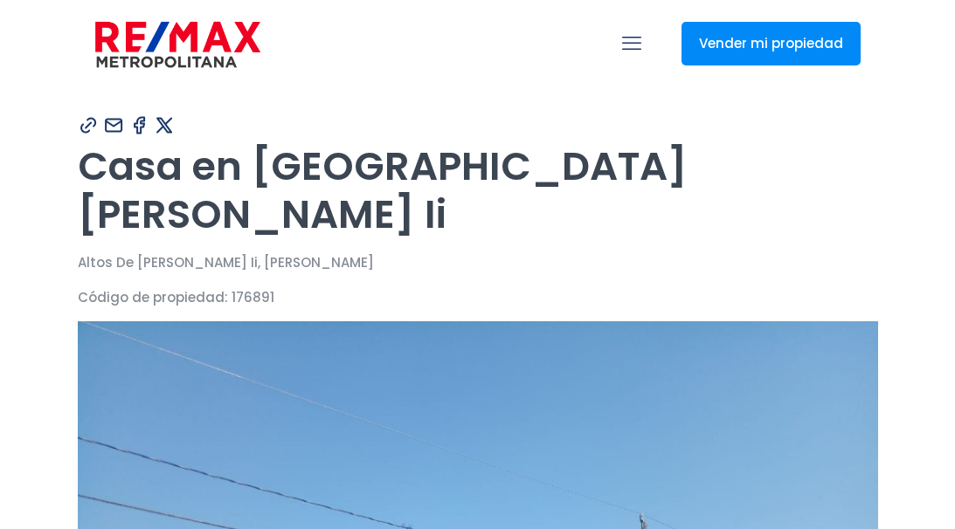 The image size is (955, 529). I want to click on span: 176891, so click(252, 297).